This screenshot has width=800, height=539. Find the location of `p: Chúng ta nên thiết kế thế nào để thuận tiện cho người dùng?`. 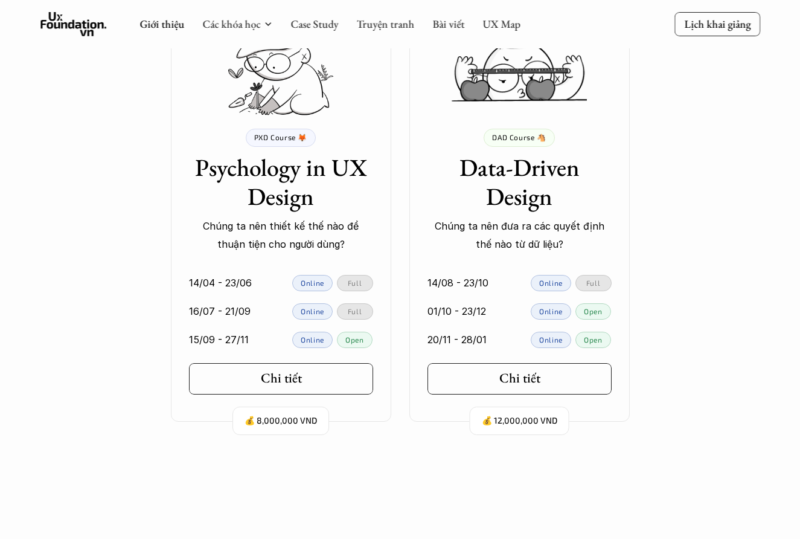

p: Chúng ta nên thiết kế thế nào để thuận tiện cho người dùng? is located at coordinates (281, 235).